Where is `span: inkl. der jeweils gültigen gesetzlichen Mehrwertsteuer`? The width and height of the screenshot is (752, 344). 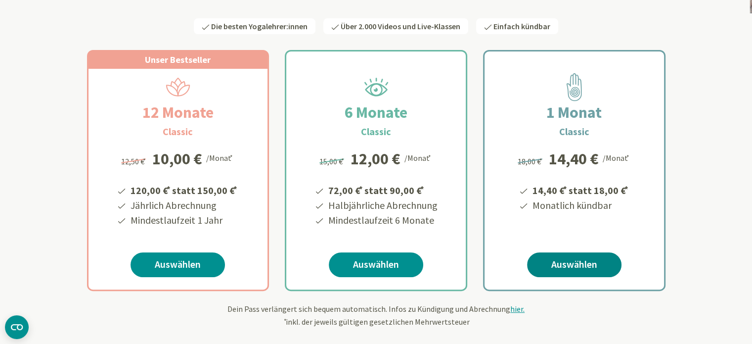 span: inkl. der jeweils gültigen gesetzlichen Mehrwertsteuer is located at coordinates (376, 321).